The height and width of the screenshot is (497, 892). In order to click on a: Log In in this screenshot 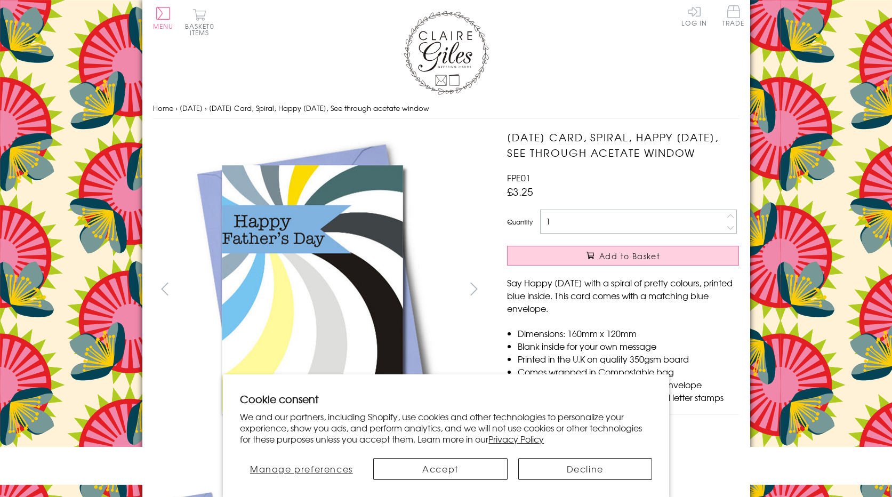, I will do `click(694, 15)`.